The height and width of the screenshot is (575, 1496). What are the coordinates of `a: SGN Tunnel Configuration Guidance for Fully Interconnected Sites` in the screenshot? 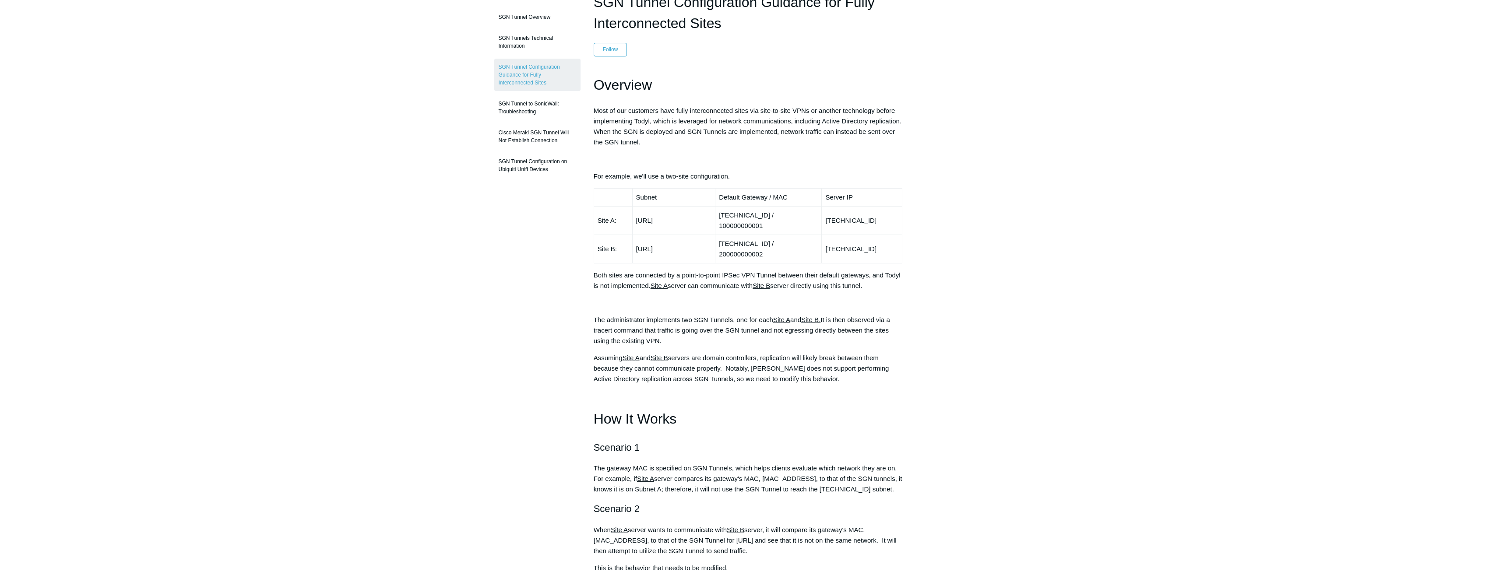 It's located at (537, 75).